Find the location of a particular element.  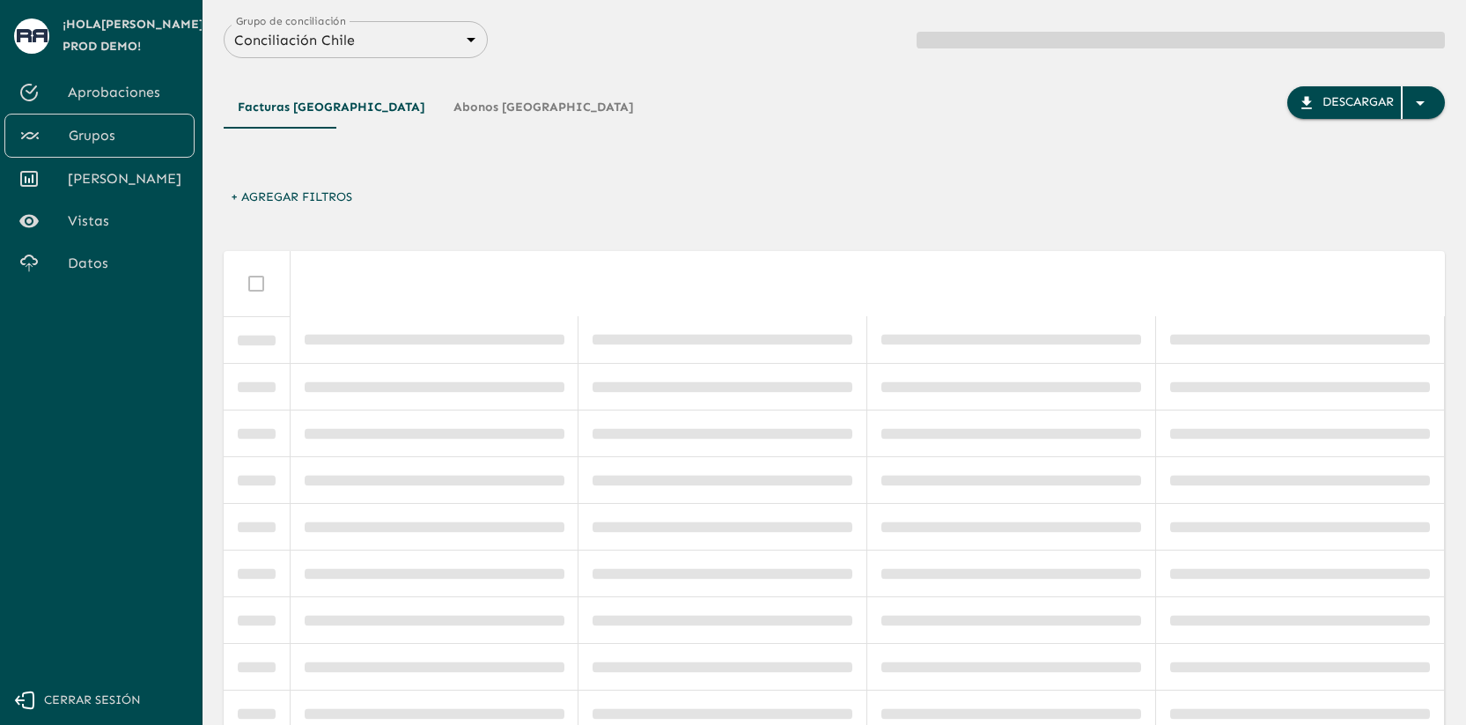

div: Conciliación Chile is located at coordinates (356, 40).